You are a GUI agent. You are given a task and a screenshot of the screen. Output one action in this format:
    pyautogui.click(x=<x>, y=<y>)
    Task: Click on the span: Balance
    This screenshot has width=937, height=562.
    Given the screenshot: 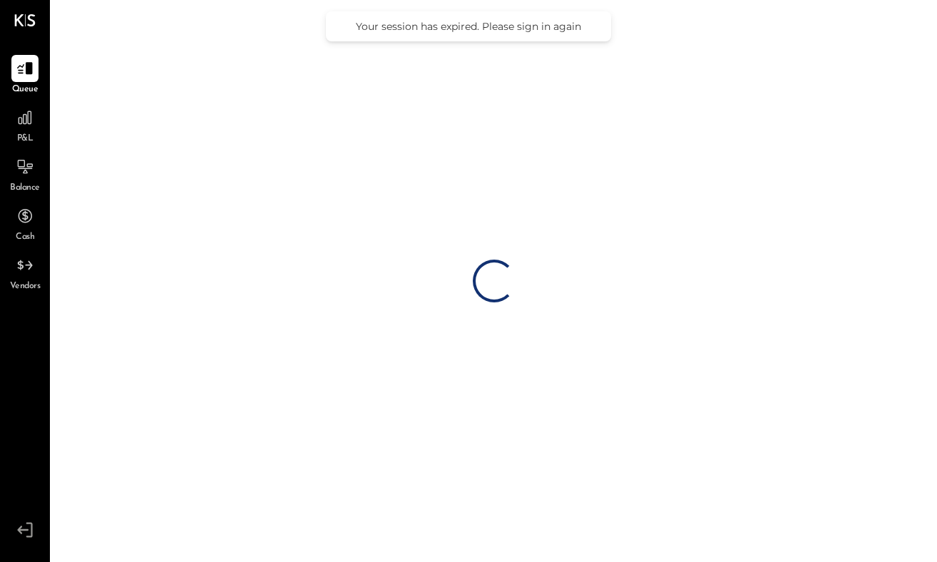 What is the action you would take?
    pyautogui.click(x=25, y=188)
    